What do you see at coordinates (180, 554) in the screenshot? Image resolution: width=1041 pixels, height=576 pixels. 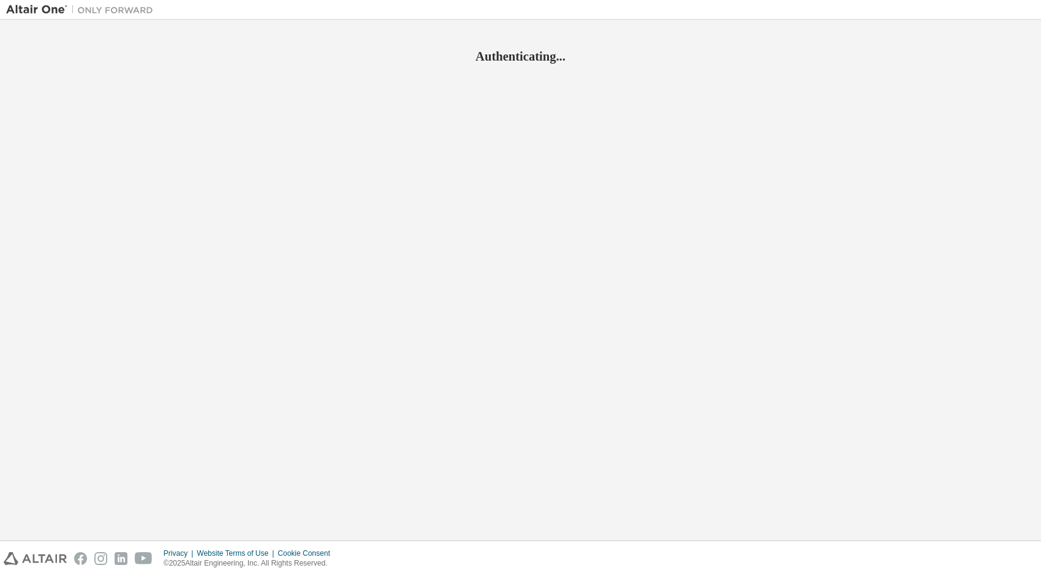 I see `div: Privacy` at bounding box center [180, 554].